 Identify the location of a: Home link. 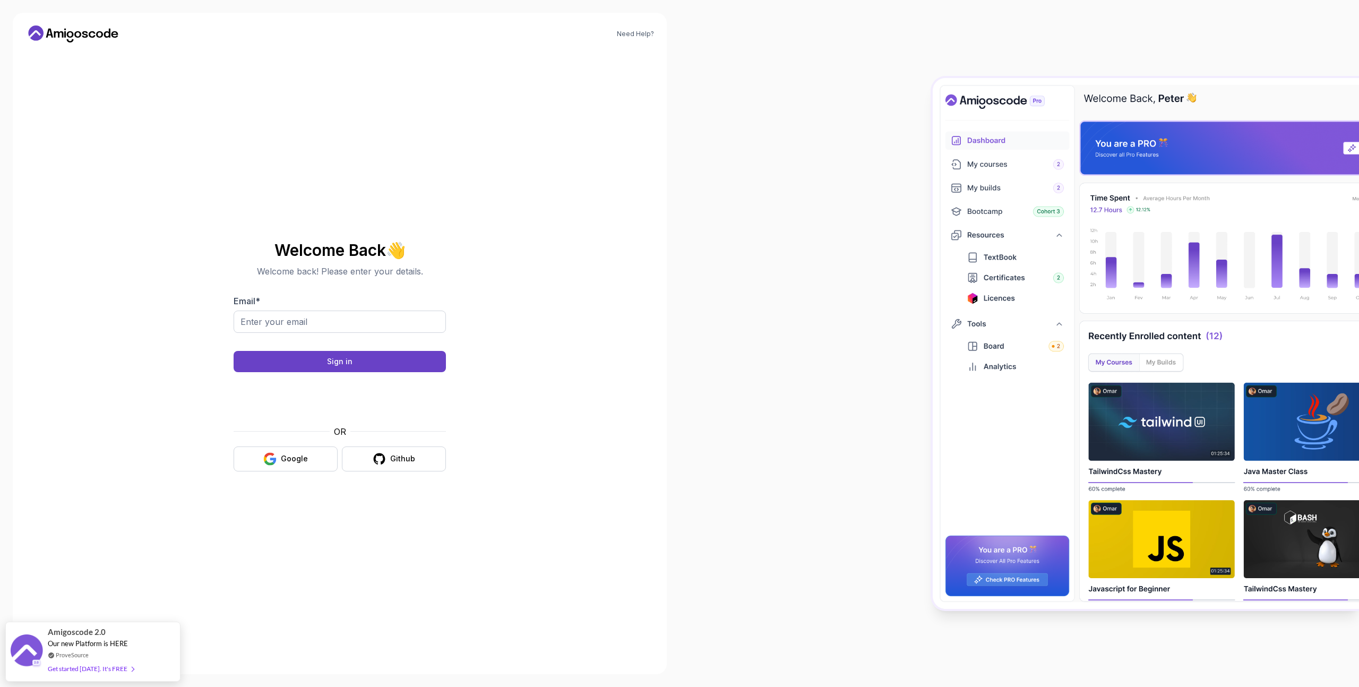
(73, 34).